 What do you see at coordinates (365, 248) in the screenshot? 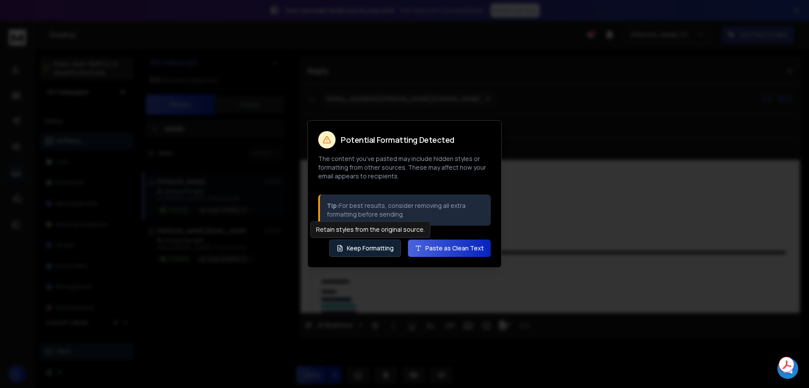
I see `button: Keep Formatting` at bounding box center [365, 248].